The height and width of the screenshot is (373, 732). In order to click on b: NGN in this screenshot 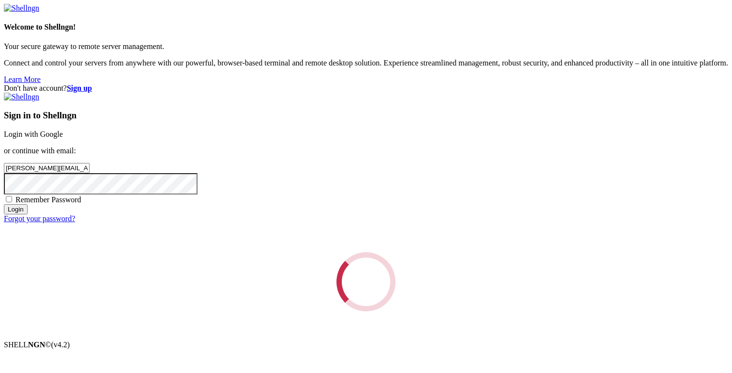, I will do `click(37, 344)`.